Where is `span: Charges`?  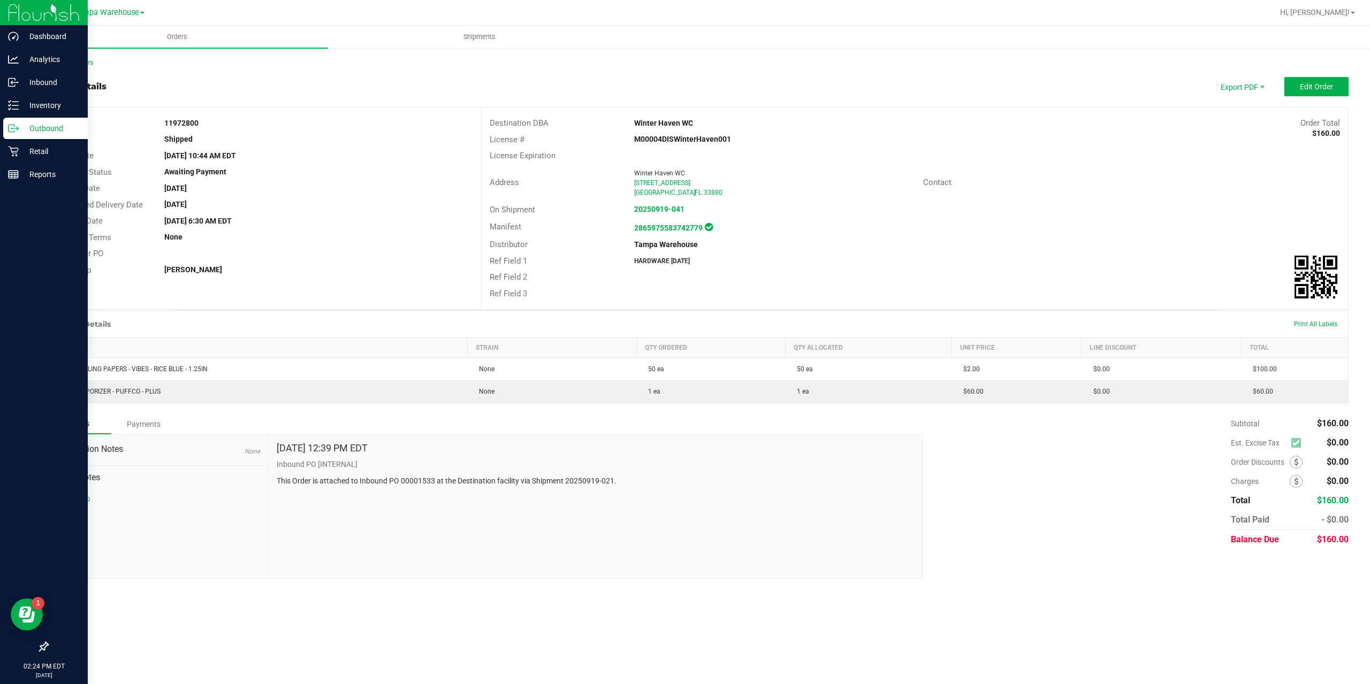 span: Charges is located at coordinates (1260, 481).